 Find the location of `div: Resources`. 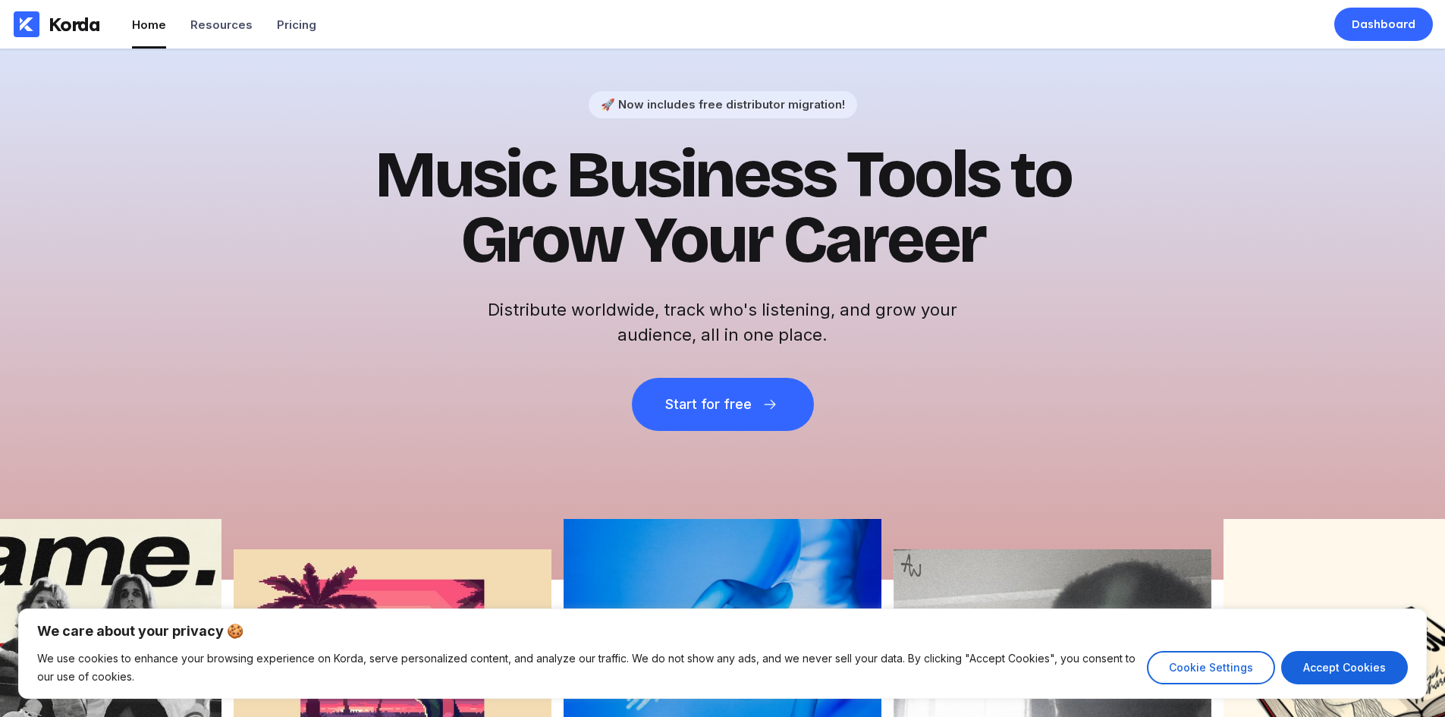

div: Resources is located at coordinates (222, 24).